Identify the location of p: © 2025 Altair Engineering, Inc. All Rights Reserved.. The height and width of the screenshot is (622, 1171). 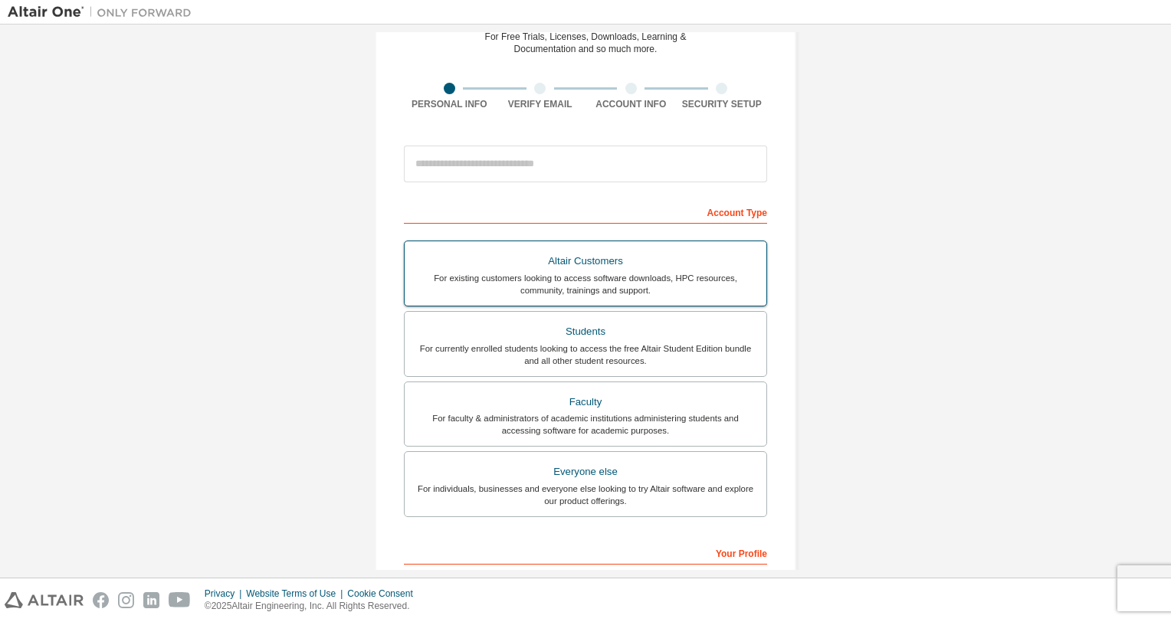
(313, 606).